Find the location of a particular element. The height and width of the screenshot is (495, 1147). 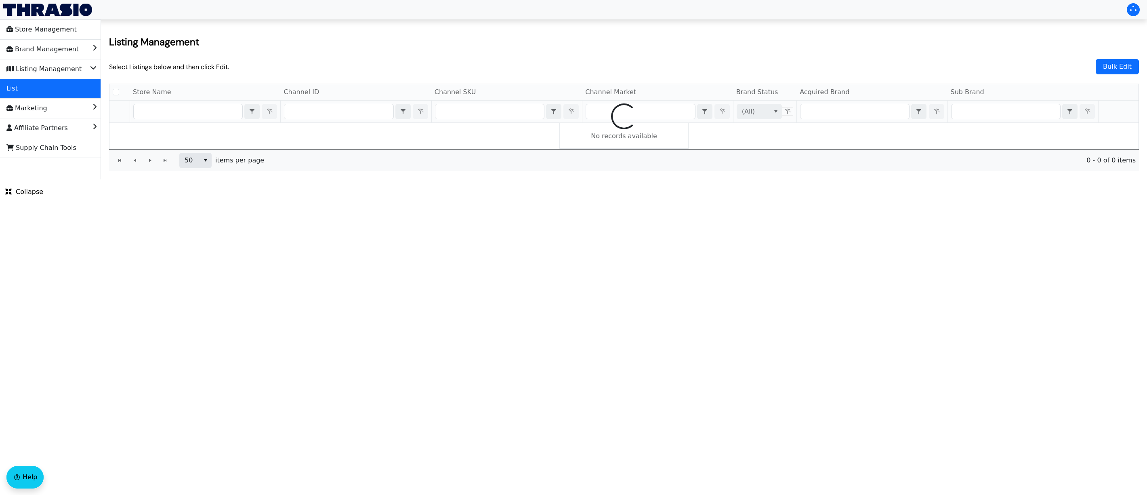

span: Store Management is located at coordinates (42, 29).